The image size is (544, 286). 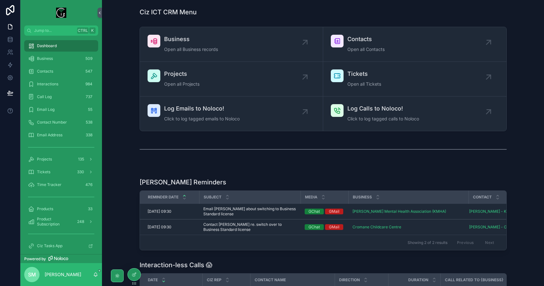 What do you see at coordinates (191, 49) in the screenshot?
I see `span: Open all Business records` at bounding box center [191, 49].